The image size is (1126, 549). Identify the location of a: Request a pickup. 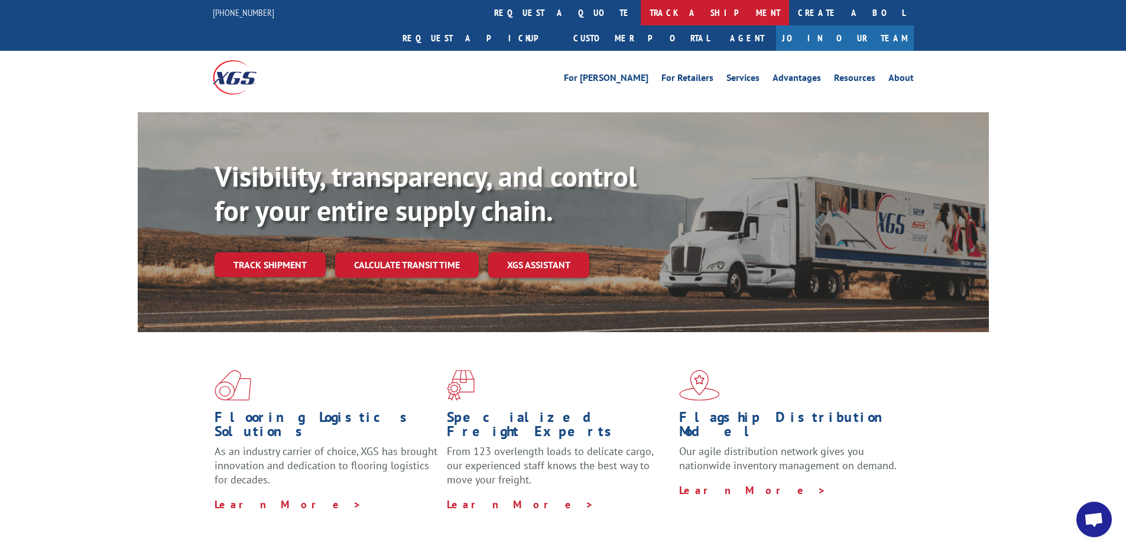
(479, 38).